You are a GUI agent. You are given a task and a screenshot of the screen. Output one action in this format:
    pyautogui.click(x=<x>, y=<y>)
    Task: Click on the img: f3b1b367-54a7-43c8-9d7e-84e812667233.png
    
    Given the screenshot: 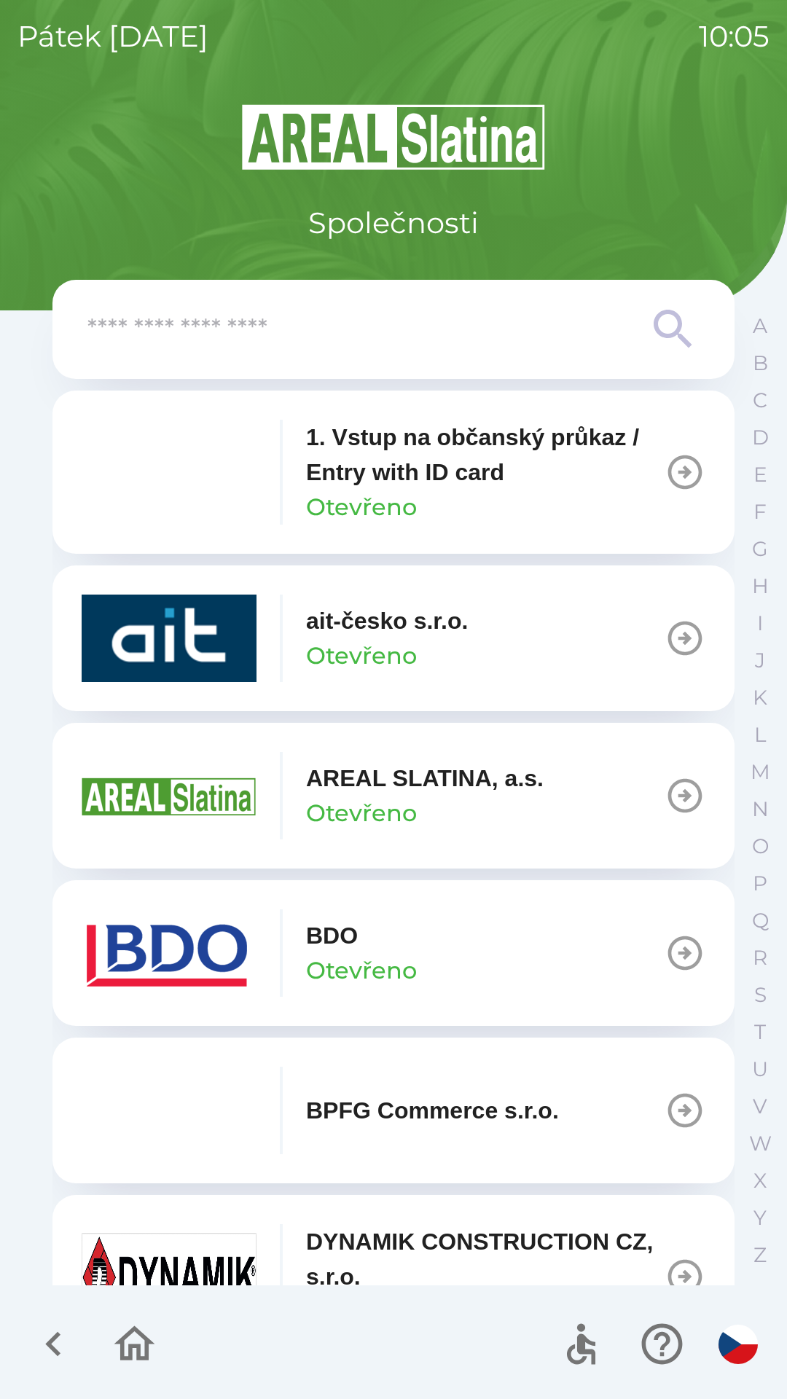 What is the action you would take?
    pyautogui.click(x=169, y=1110)
    